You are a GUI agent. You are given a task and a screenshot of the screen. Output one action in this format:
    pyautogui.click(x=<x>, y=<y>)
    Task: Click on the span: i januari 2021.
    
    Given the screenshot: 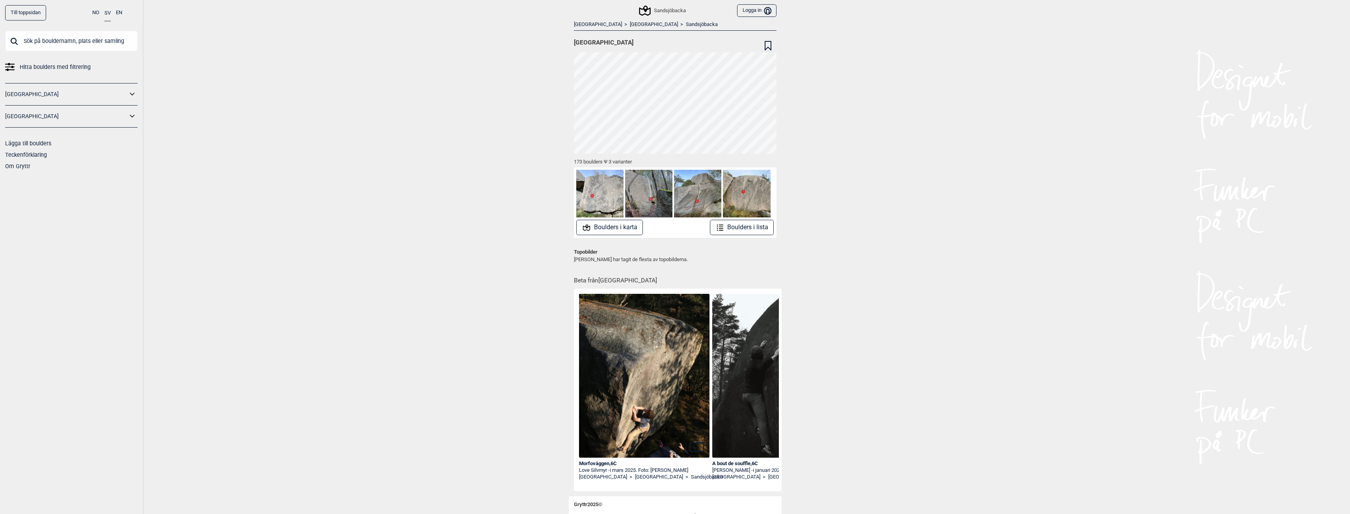 What is the action you would take?
    pyautogui.click(x=768, y=470)
    